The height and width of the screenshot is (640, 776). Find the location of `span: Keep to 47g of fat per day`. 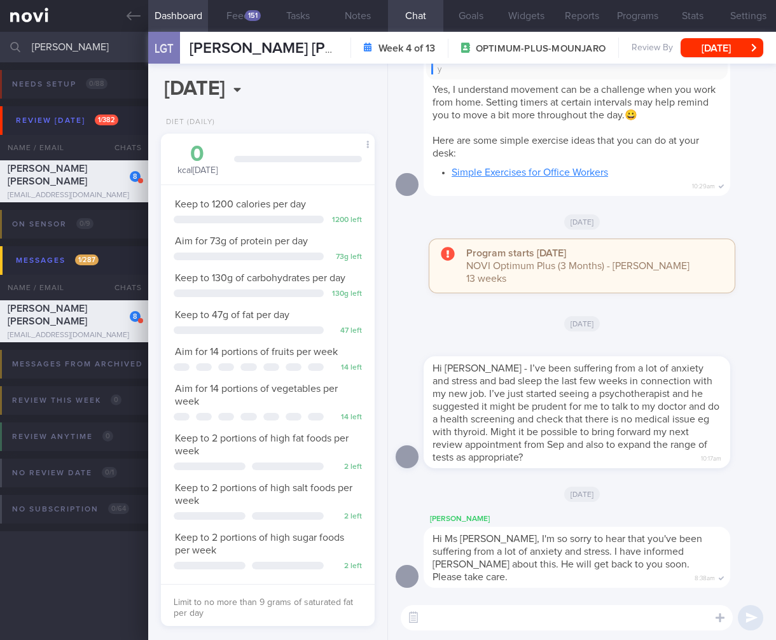

span: Keep to 47g of fat per day is located at coordinates (232, 315).